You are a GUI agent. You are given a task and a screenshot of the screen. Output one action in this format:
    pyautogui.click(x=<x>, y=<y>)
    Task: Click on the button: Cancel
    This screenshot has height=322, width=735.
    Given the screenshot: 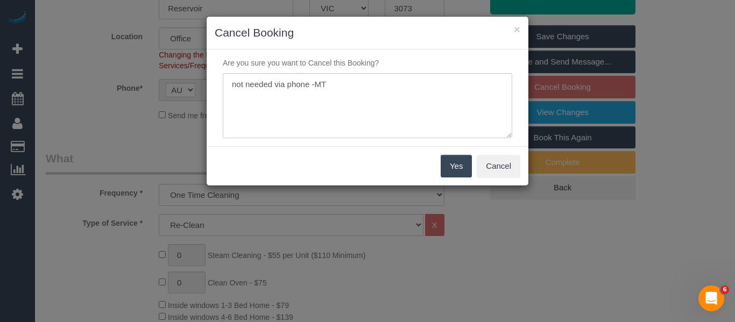 What is the action you would take?
    pyautogui.click(x=498, y=166)
    